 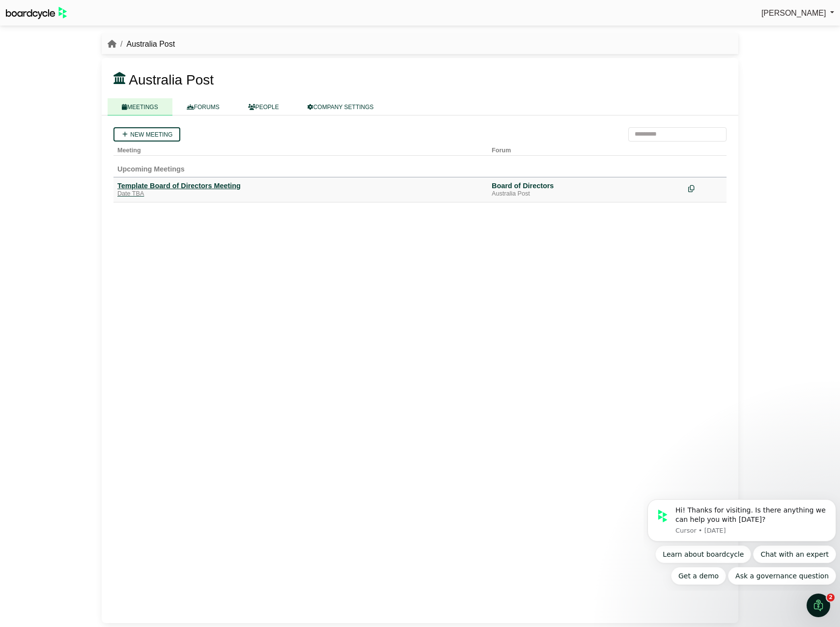 I want to click on a: Template Board of Directors Meeting Date TBA, so click(x=301, y=190).